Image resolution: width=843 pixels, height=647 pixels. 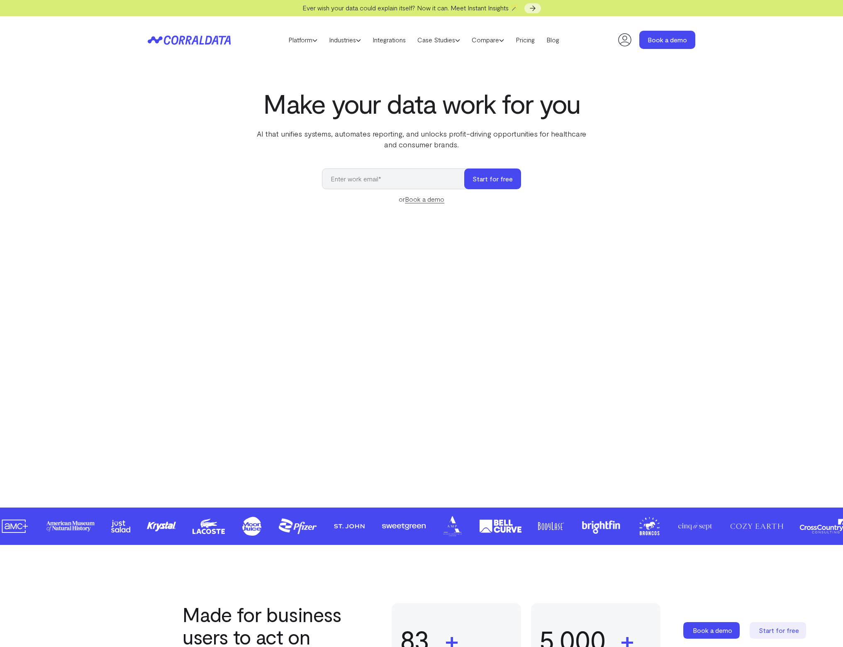 I want to click on a: Pricing, so click(x=525, y=40).